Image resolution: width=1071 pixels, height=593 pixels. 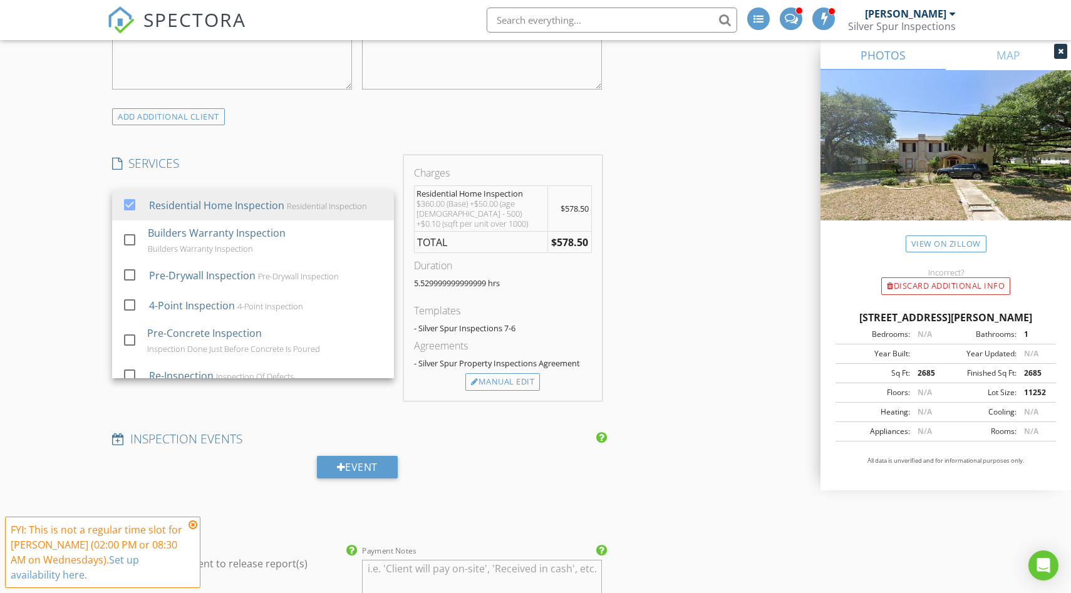 What do you see at coordinates (195, 19) in the screenshot?
I see `span: SPECTORA` at bounding box center [195, 19].